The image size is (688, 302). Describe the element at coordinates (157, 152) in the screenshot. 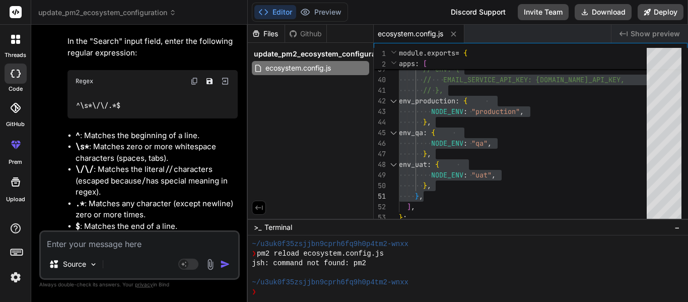

I see `li: : Matches zero or more whitespace characters (spaces, tabs).` at that location.